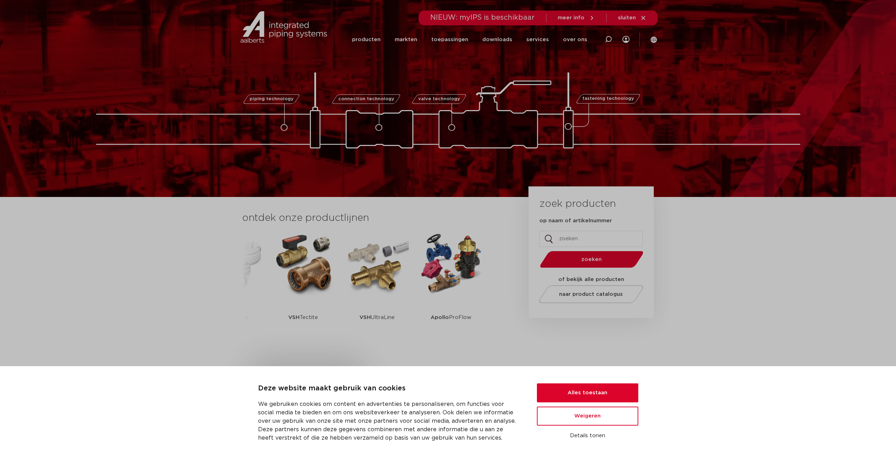 The height and width of the screenshot is (459, 896). Describe the element at coordinates (627, 18) in the screenshot. I see `span: sluiten` at that location.